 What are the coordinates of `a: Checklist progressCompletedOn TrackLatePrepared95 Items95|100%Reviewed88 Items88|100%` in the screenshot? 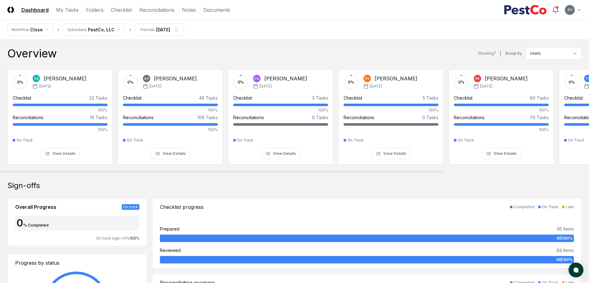 It's located at (367, 233).